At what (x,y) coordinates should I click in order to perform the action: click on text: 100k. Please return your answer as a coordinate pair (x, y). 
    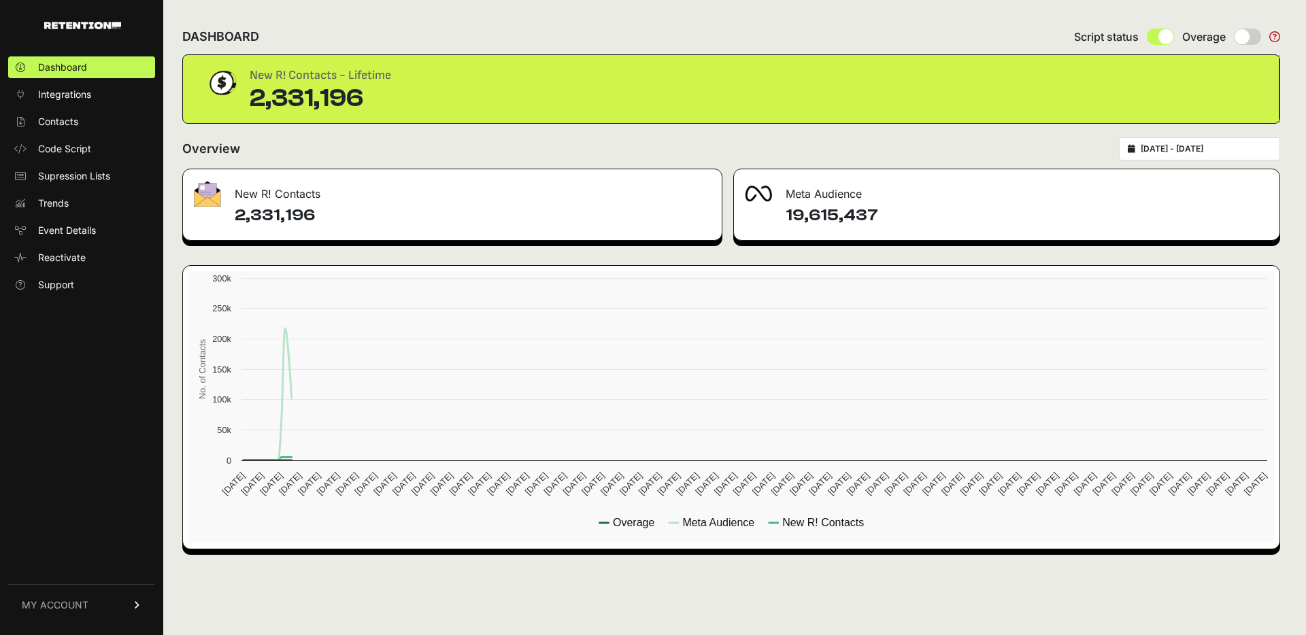
    Looking at the image, I should click on (222, 399).